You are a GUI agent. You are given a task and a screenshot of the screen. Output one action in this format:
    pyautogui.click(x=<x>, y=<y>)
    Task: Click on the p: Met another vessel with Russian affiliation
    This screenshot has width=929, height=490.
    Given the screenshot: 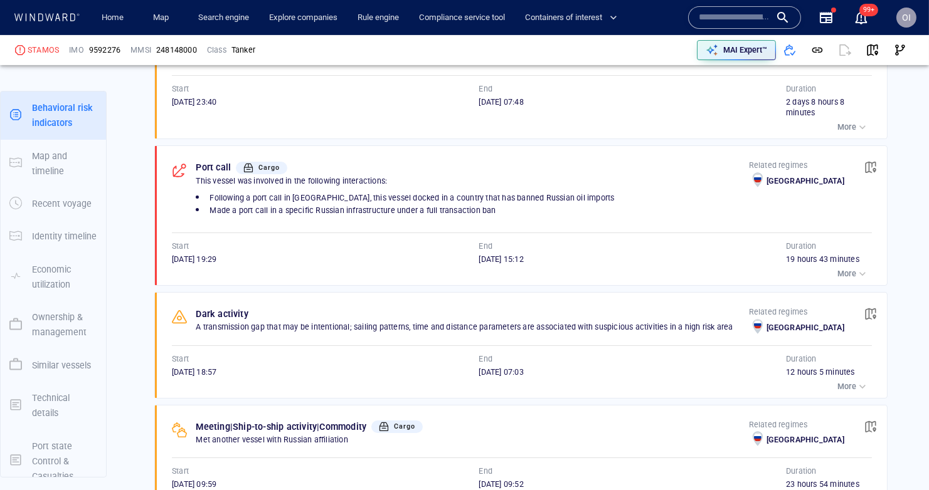 What is the action you would take?
    pyautogui.click(x=472, y=440)
    